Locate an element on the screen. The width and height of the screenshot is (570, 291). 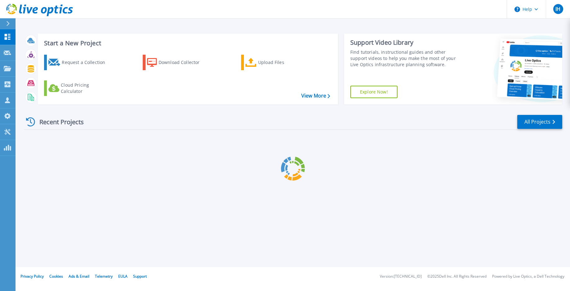
a: EULA is located at coordinates (123, 276).